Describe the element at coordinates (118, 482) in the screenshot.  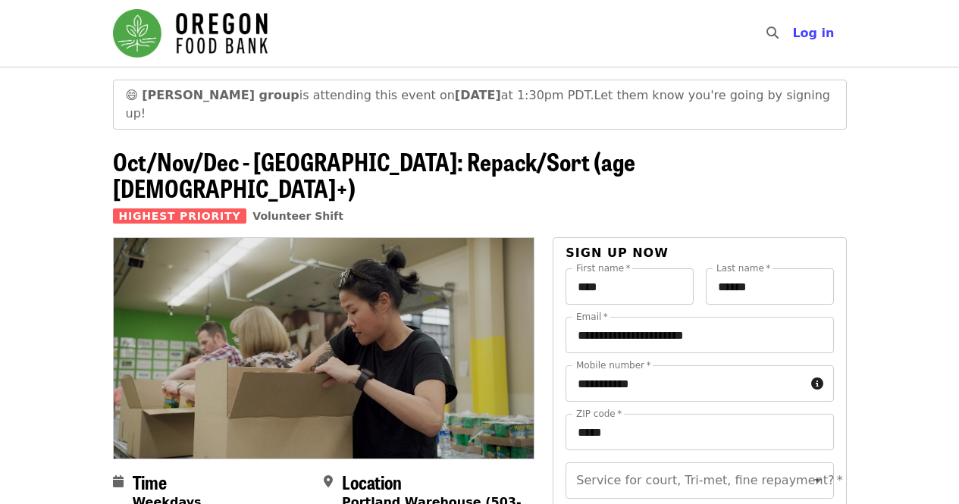
I see `i: calendar icon` at that location.